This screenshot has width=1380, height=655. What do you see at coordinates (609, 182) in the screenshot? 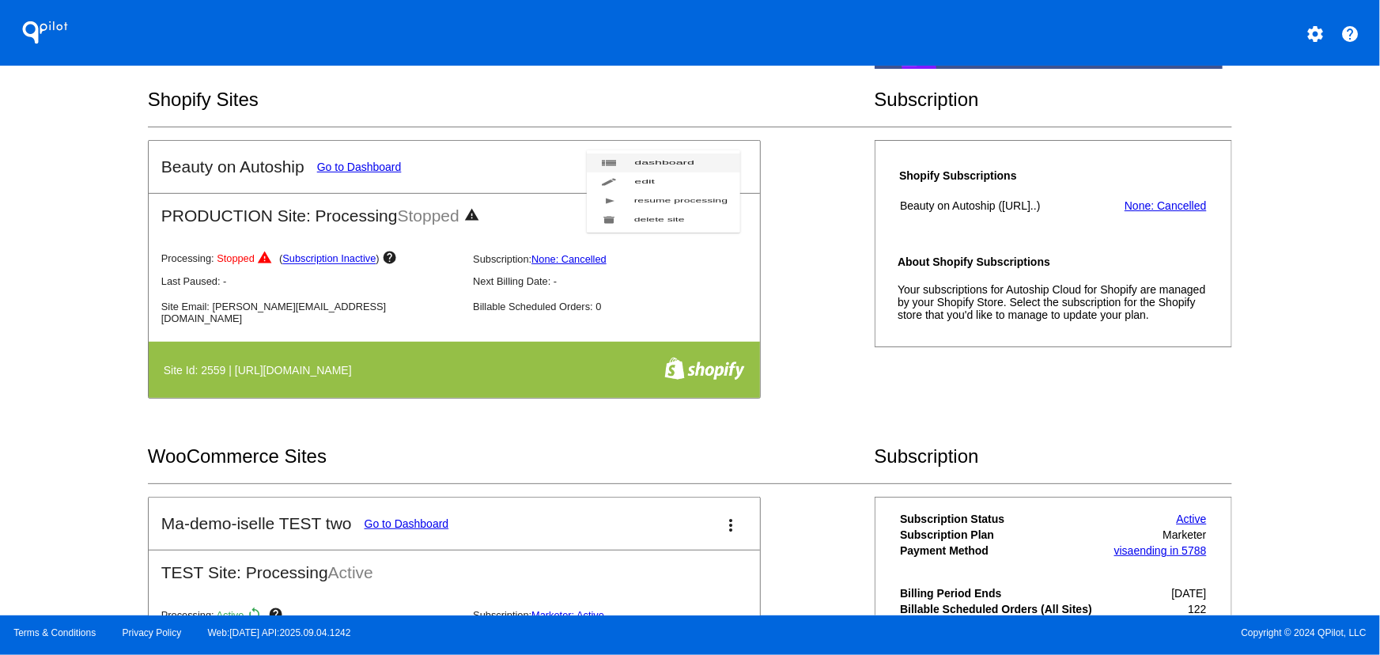
I see `mat-icon: edit` at bounding box center [609, 182].